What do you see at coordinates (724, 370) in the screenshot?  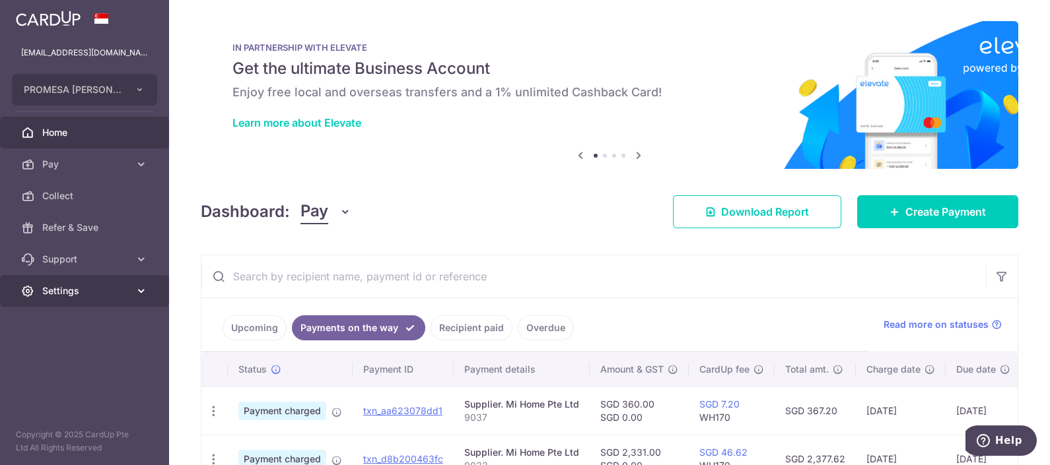 I see `span: CardUp fee` at bounding box center [724, 370].